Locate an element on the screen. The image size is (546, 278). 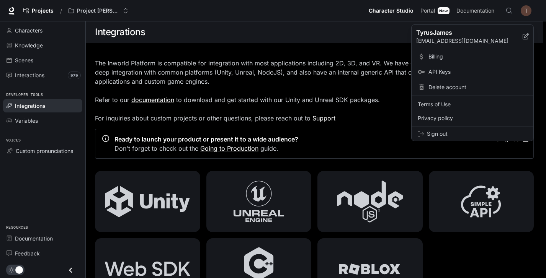
a: API Keys is located at coordinates (473, 72).